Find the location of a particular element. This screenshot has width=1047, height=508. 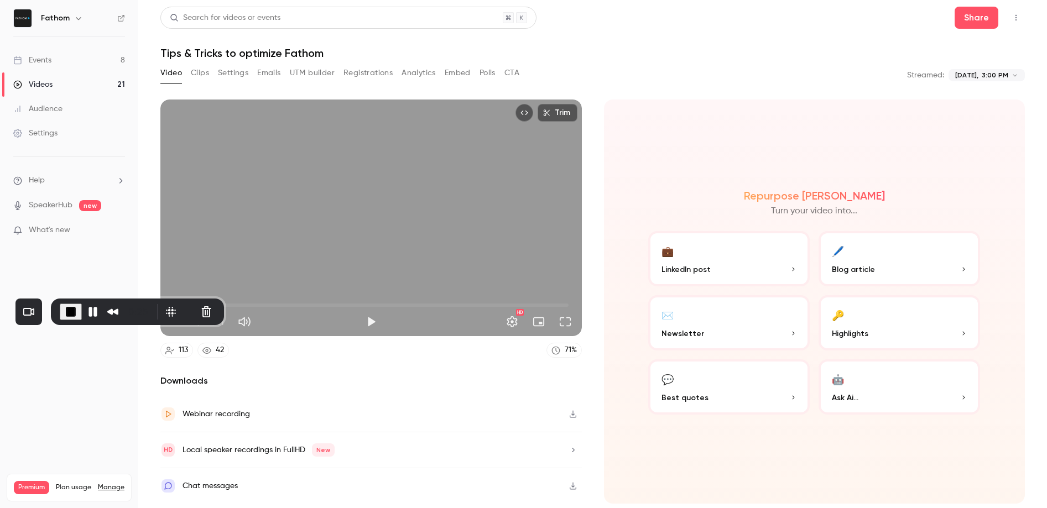

a: 113 is located at coordinates (176, 350).